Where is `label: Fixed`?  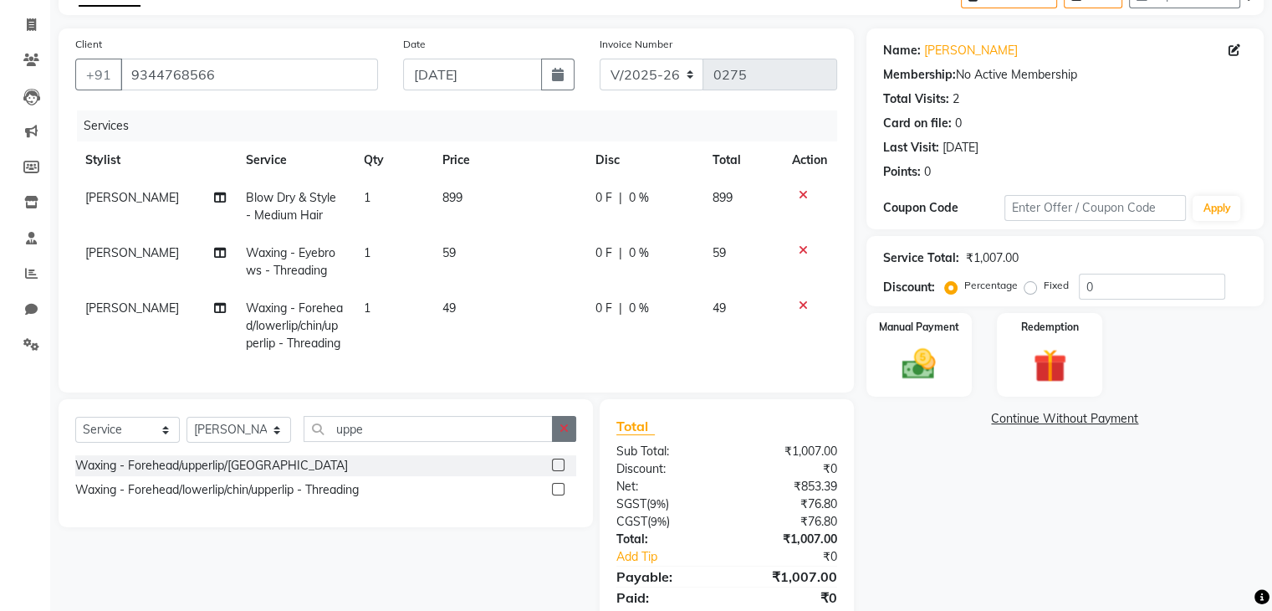 label: Fixed is located at coordinates (1056, 285).